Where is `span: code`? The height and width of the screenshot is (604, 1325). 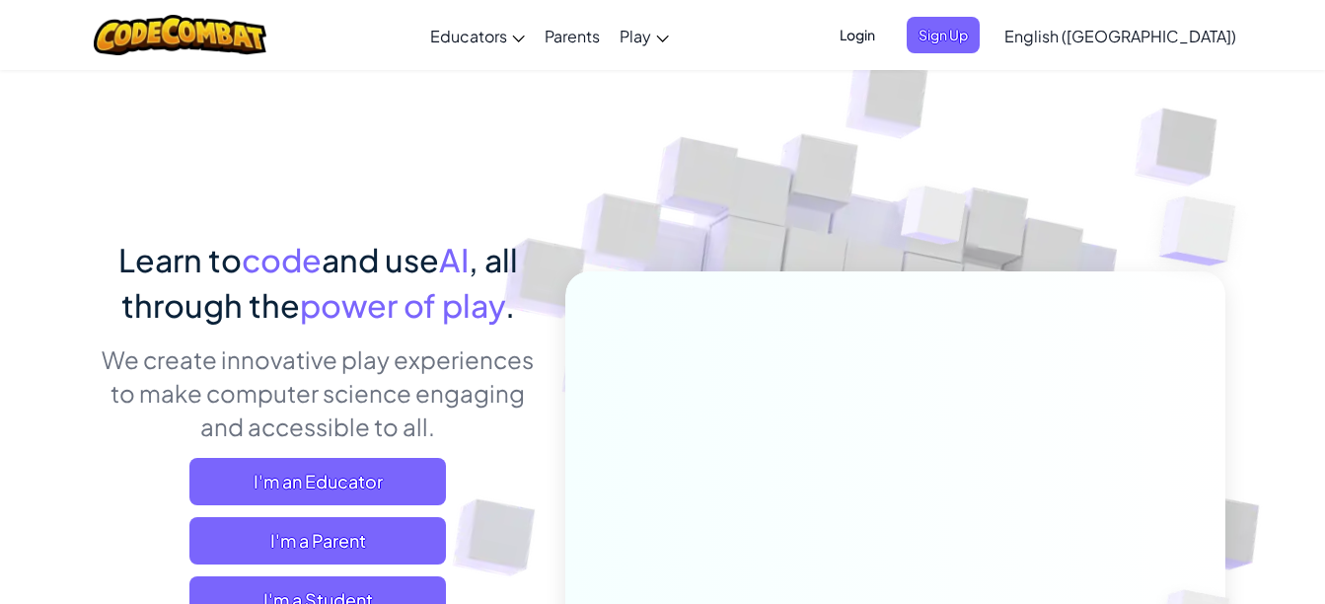
span: code is located at coordinates (281, 259).